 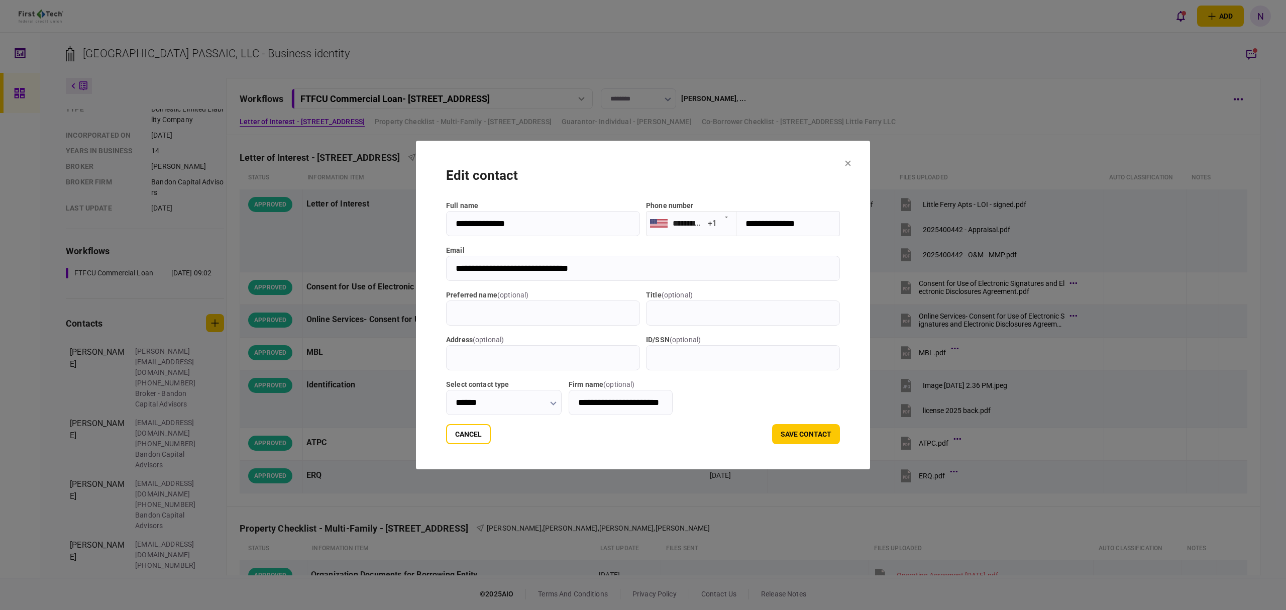 What do you see at coordinates (659, 224) in the screenshot?
I see `img: us` at bounding box center [659, 224].